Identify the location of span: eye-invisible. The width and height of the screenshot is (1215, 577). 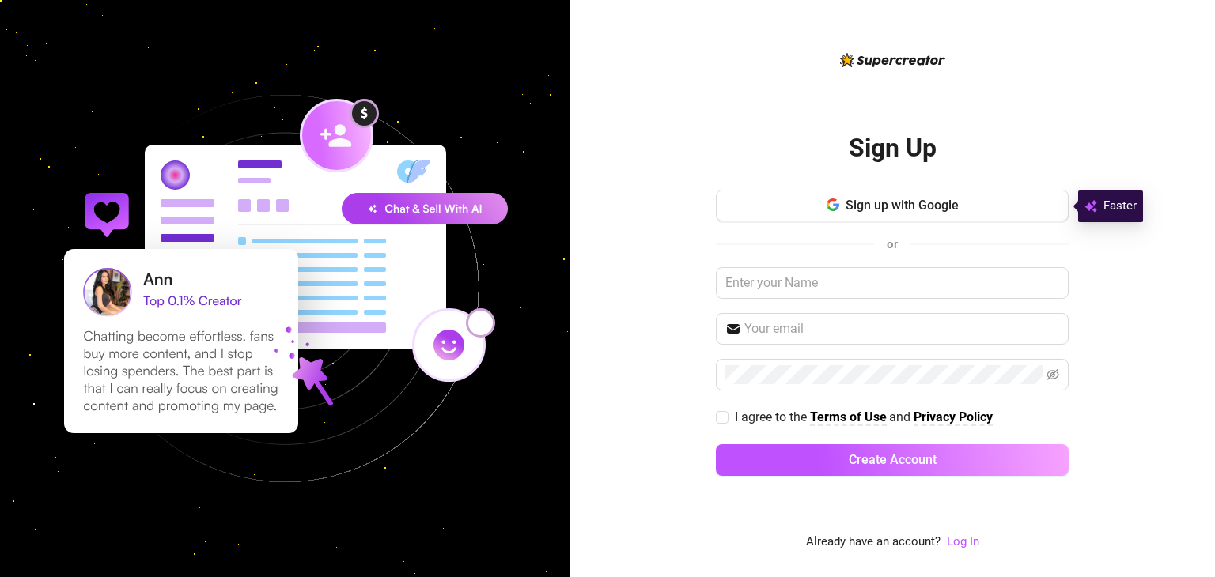
(1053, 375).